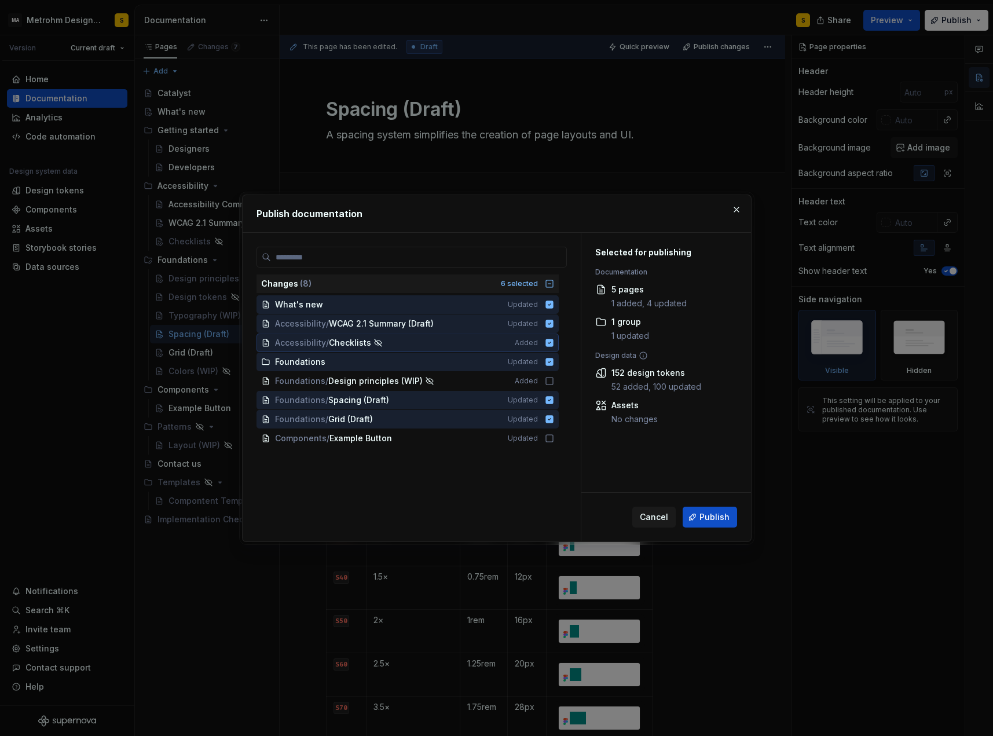  Describe the element at coordinates (654, 517) in the screenshot. I see `span: Cancel` at that location.